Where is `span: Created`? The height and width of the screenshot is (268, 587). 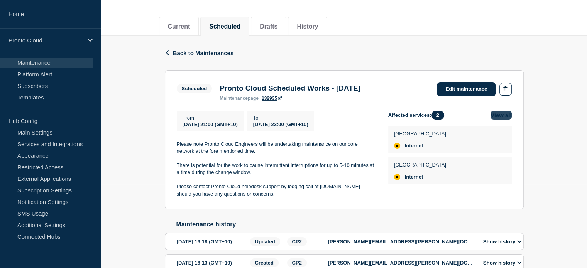
span: Created is located at coordinates (264, 263).